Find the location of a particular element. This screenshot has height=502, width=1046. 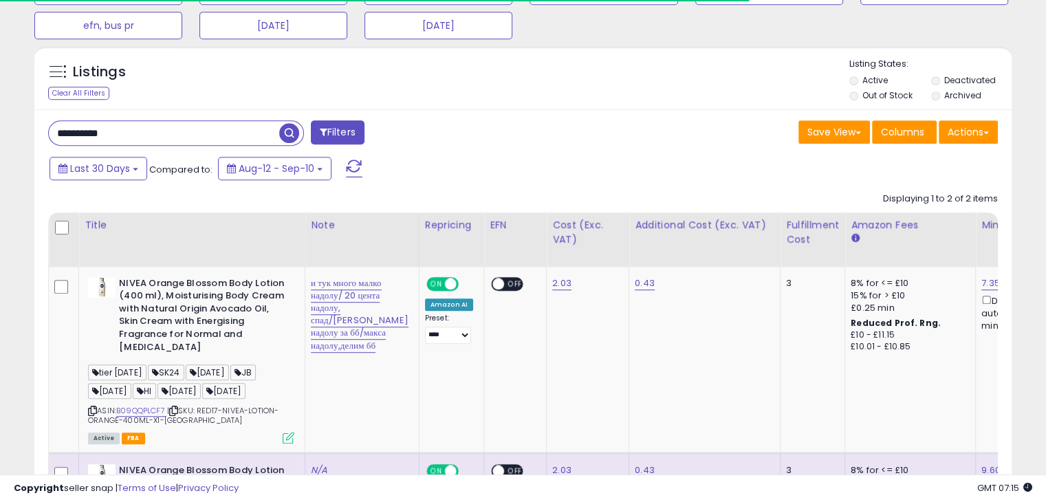

button: Filters is located at coordinates (338, 132).